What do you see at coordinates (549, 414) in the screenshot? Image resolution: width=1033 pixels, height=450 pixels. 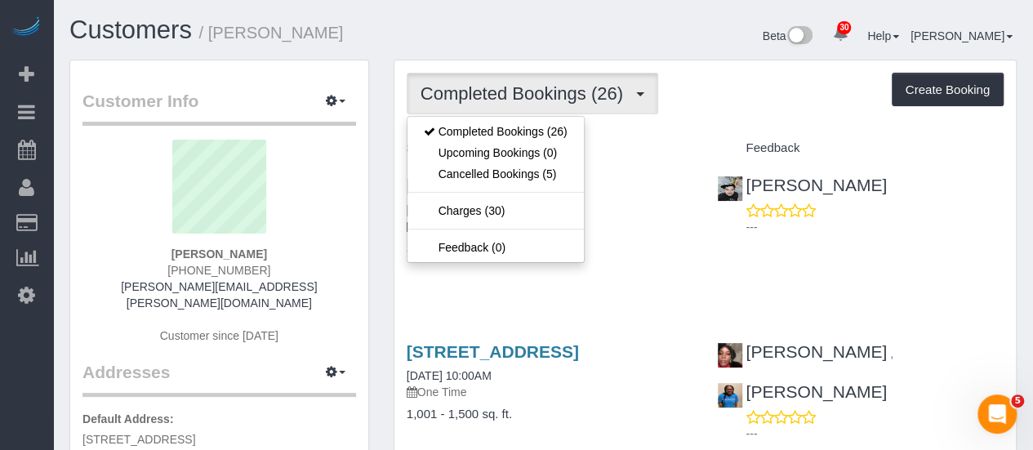 I see `h4: 1,001 - 1,500 sq. ft.` at bounding box center [549, 414].